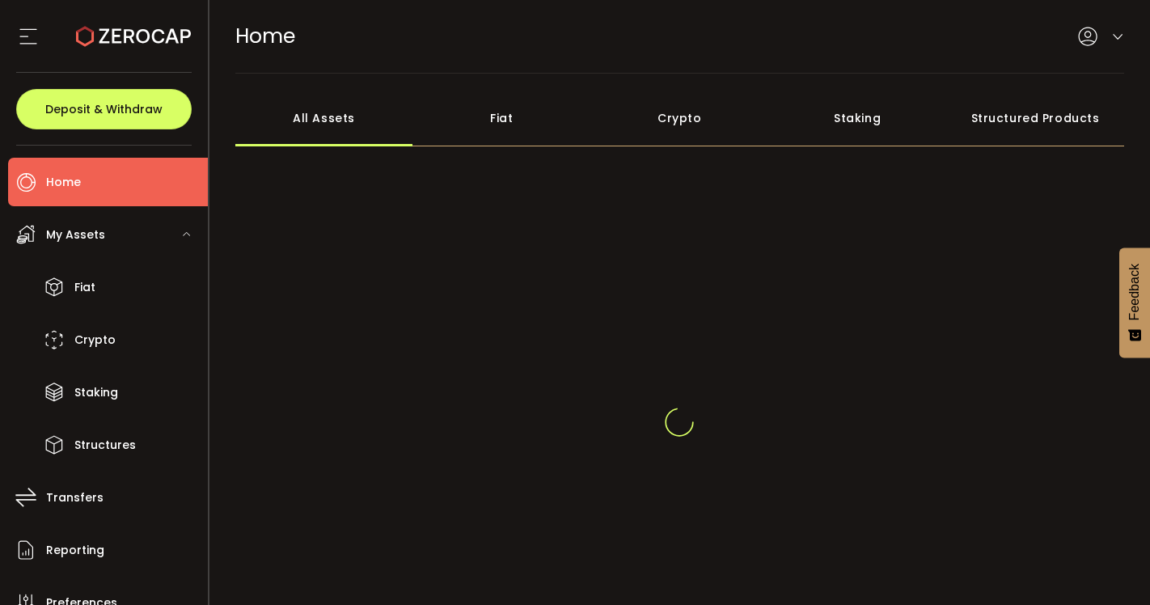 This screenshot has width=1150, height=605. What do you see at coordinates (95, 340) in the screenshot?
I see `span: Crypto` at bounding box center [95, 340].